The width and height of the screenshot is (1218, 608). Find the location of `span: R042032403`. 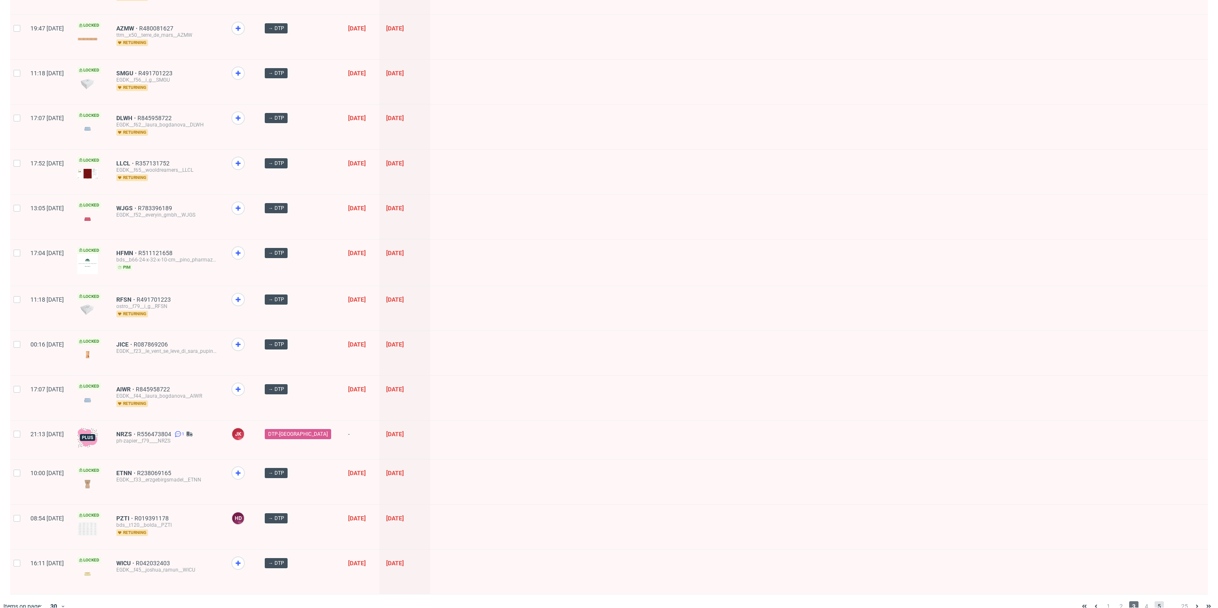

span: R042032403 is located at coordinates (153, 563).